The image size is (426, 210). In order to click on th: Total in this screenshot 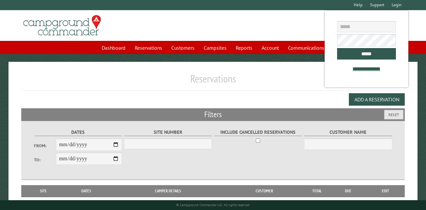, I will do `click(317, 191)`.